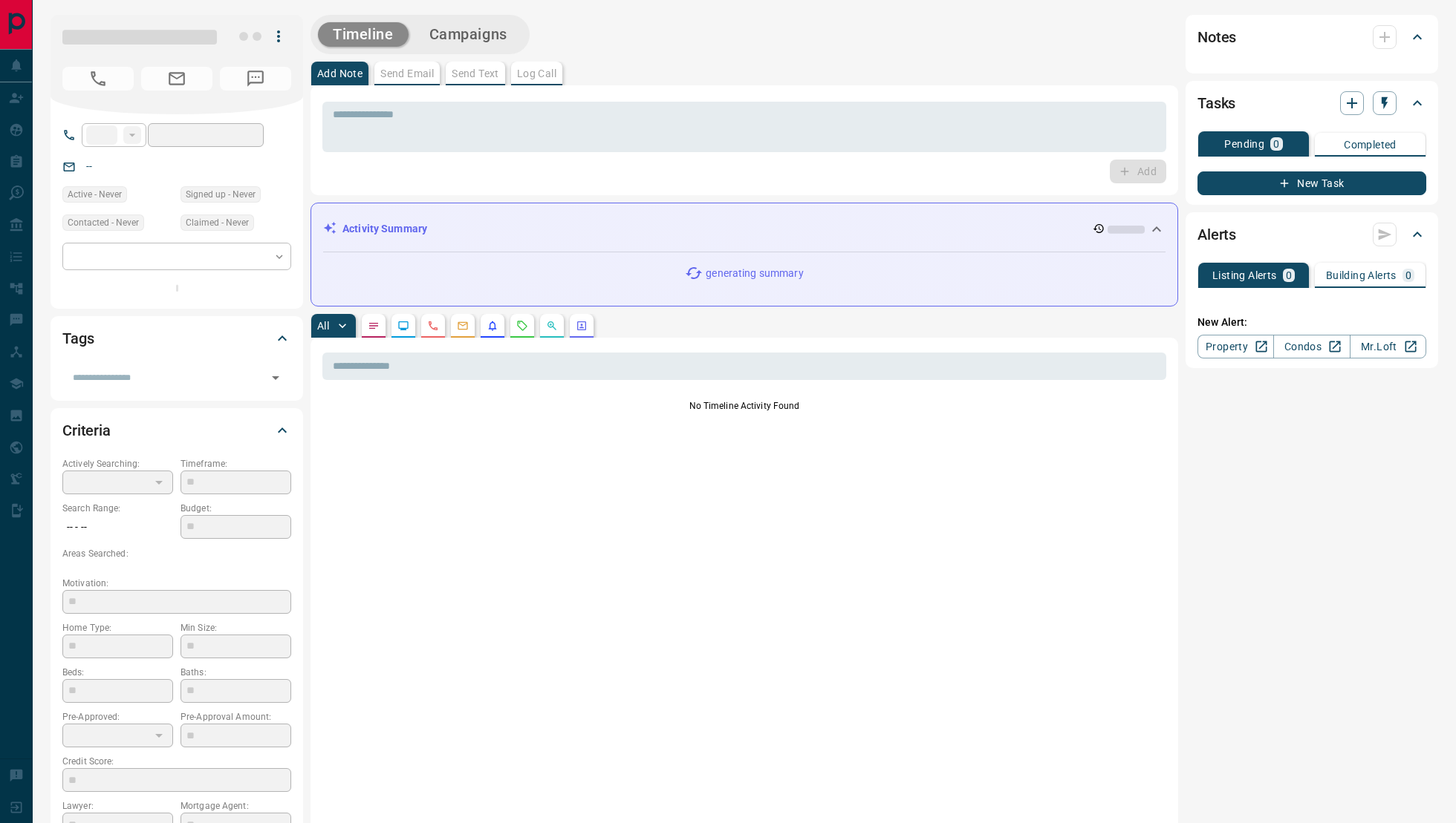  Describe the element at coordinates (1235, 347) in the screenshot. I see `a: Property` at that location.